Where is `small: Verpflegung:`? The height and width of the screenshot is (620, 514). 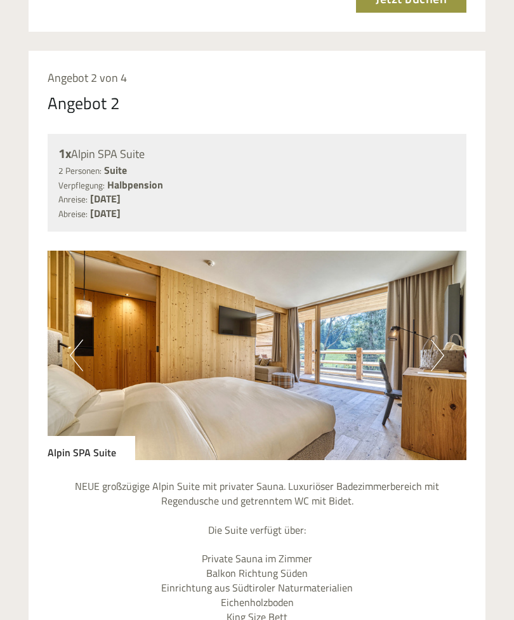
small: Verpflegung: is located at coordinates (81, 185).